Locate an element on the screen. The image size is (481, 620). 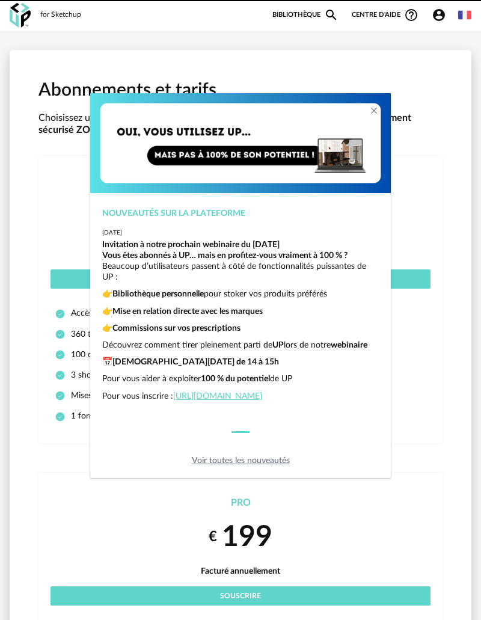
img: Copie%20de%20Orange%20Yellow%20Gradient%20Minimal%20Coming%20Soon%20Email%20Header%20(1)%20(1).png is located at coordinates (241, 143).